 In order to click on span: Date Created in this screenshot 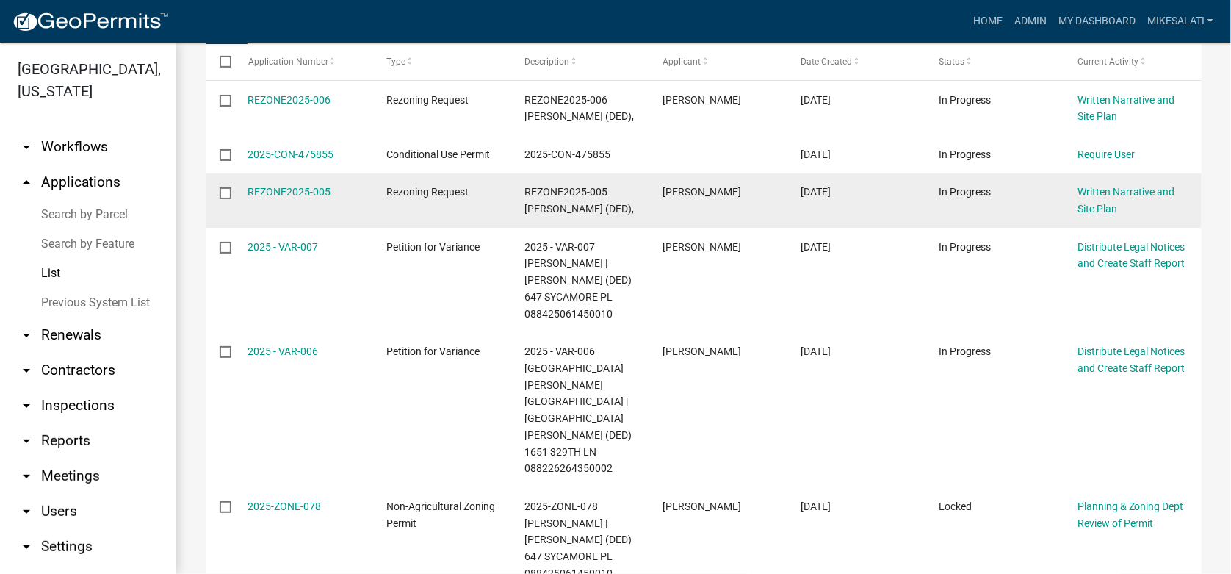, I will do `click(827, 62)`.